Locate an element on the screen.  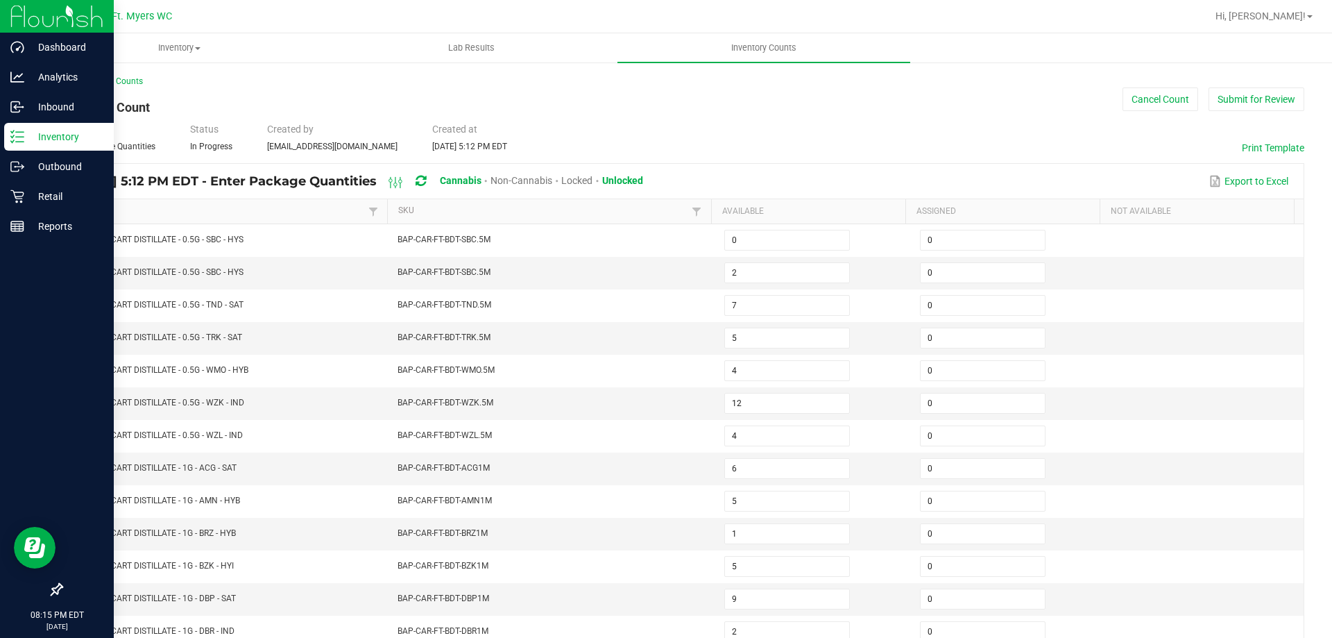
p: 08:15 PM EDT is located at coordinates (57, 615).